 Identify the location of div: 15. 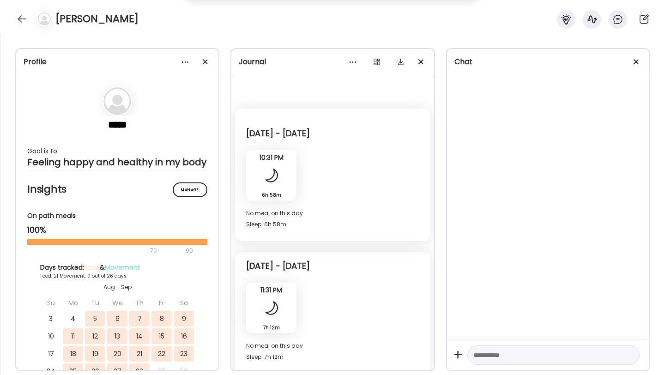
(162, 336).